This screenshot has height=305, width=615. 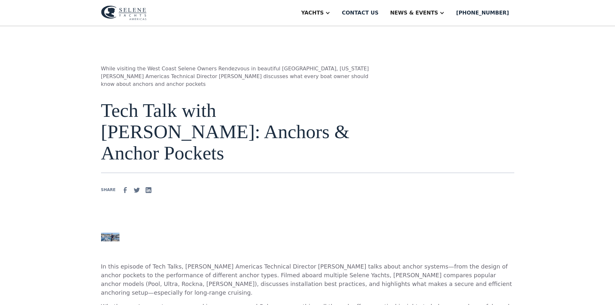 I want to click on img: logo, so click(x=124, y=13).